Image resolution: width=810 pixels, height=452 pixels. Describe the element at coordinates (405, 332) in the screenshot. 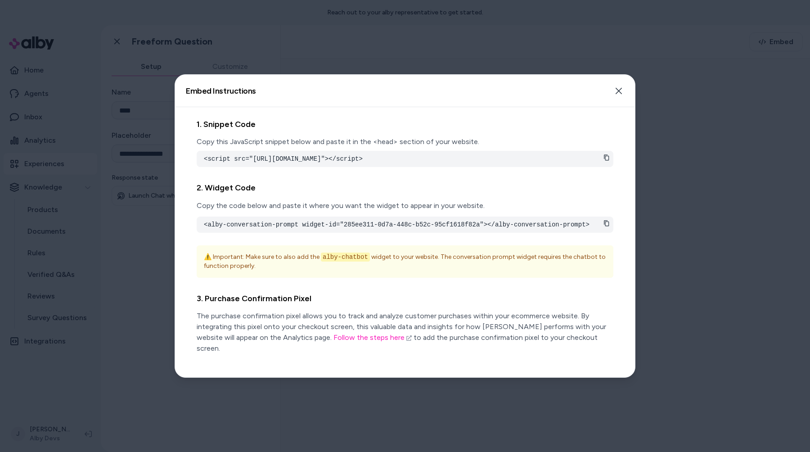

I see `p: The purchase confirmation pixel allows you to track and analyze customer purchases within your ec...` at that location.